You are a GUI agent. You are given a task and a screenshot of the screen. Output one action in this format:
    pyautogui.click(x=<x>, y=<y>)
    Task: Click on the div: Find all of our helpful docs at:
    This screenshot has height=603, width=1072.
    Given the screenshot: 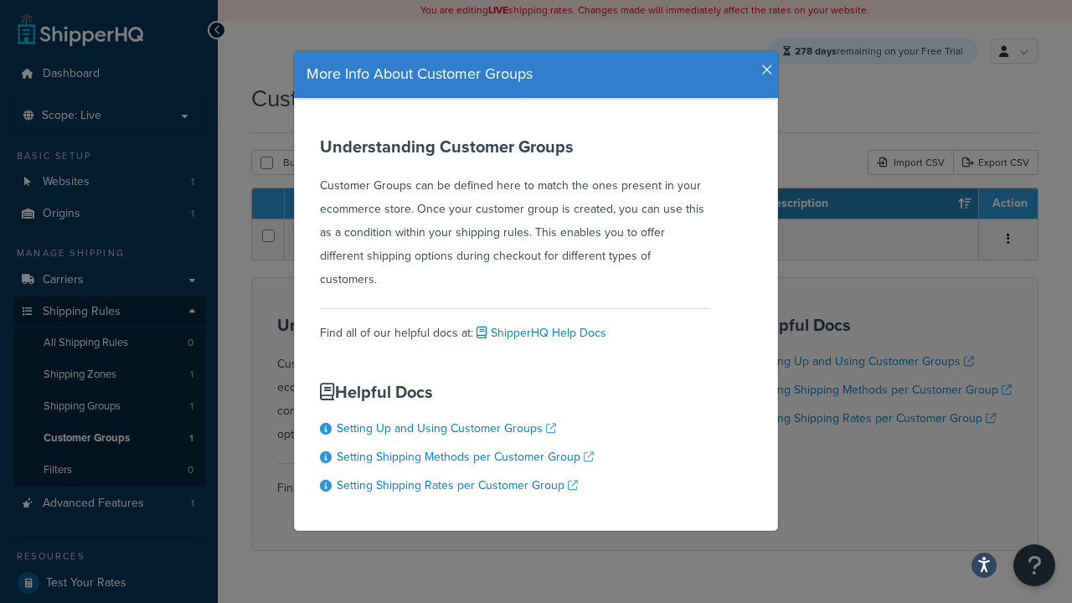 What is the action you would take?
    pyautogui.click(x=515, y=327)
    